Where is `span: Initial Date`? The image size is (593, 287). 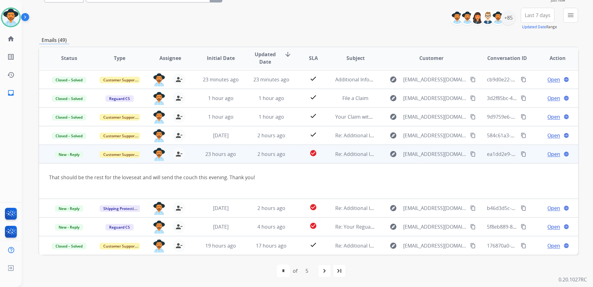 span: Initial Date is located at coordinates (221, 58).